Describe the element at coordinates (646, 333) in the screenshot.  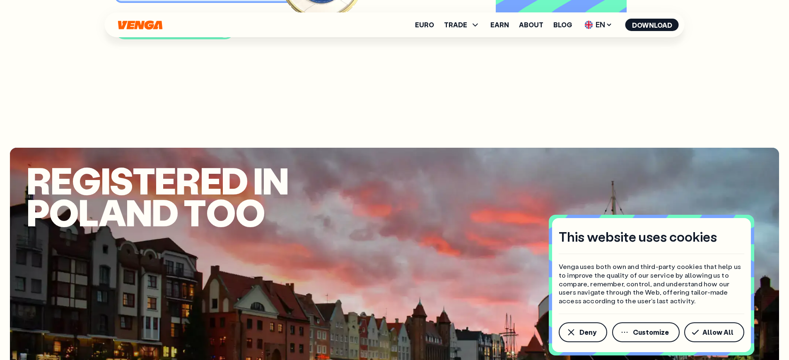
I see `button: Customize` at that location.